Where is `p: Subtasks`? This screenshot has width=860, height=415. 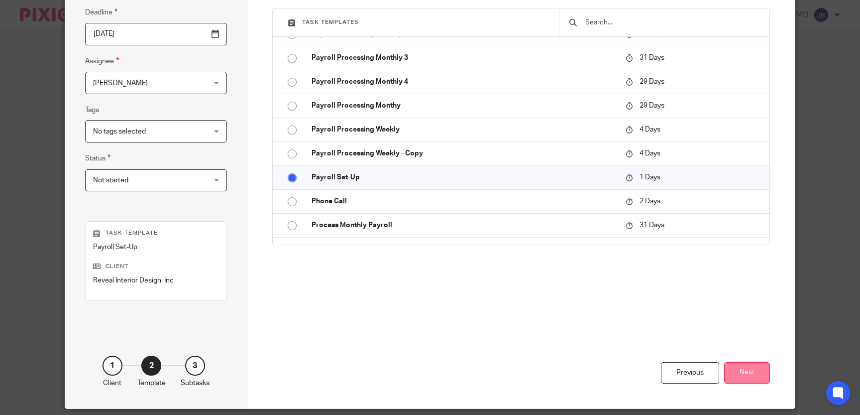 p: Subtasks is located at coordinates (195, 383).